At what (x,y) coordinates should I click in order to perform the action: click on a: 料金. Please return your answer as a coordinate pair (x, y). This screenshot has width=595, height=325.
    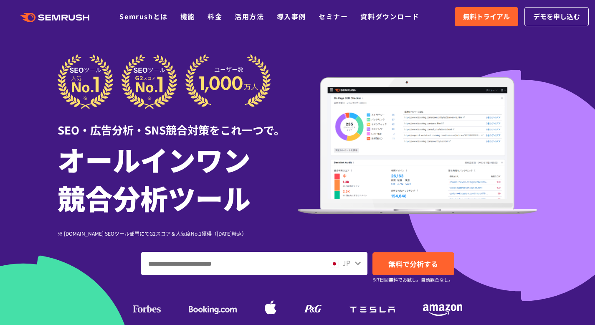
    Looking at the image, I should click on (215, 16).